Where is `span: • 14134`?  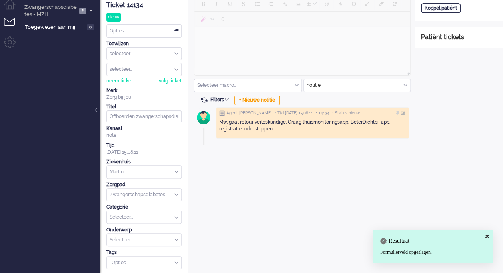 span: • 14134 is located at coordinates (322, 113).